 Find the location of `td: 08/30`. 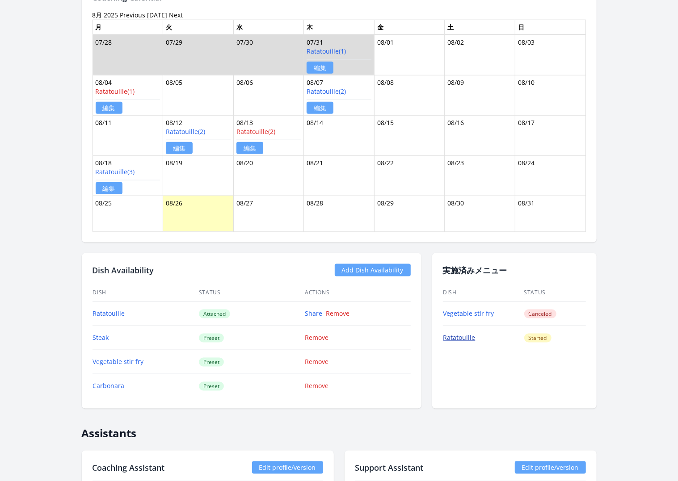

td: 08/30 is located at coordinates (480, 214).